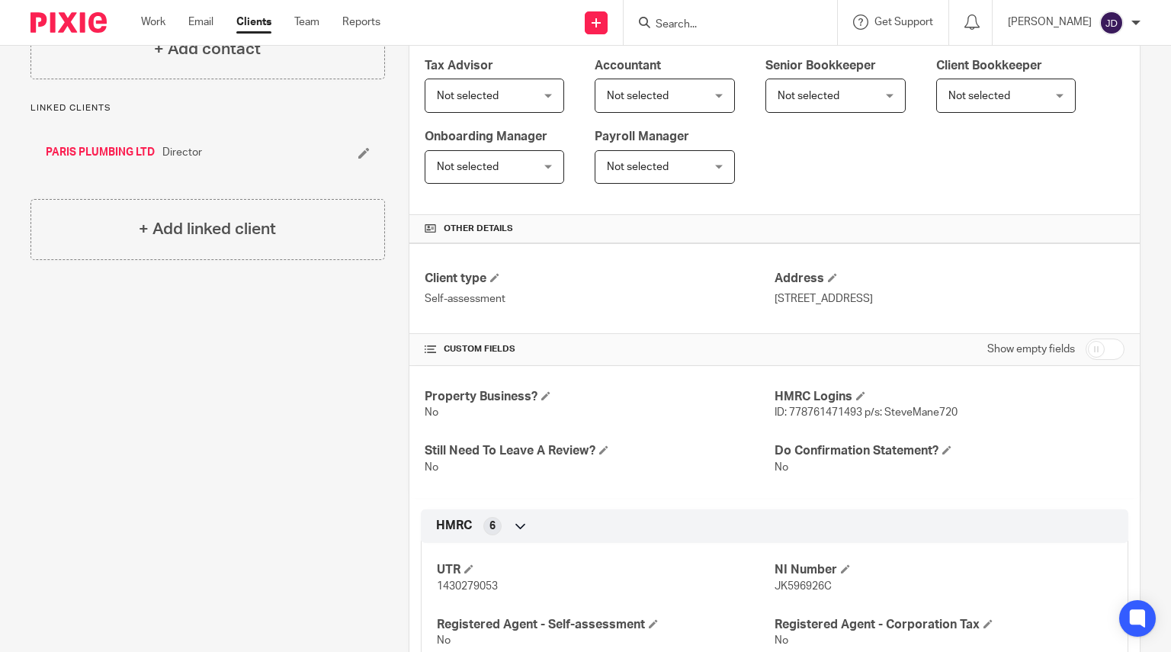  What do you see at coordinates (605, 569) in the screenshot?
I see `h4: UTR` at bounding box center [605, 569].